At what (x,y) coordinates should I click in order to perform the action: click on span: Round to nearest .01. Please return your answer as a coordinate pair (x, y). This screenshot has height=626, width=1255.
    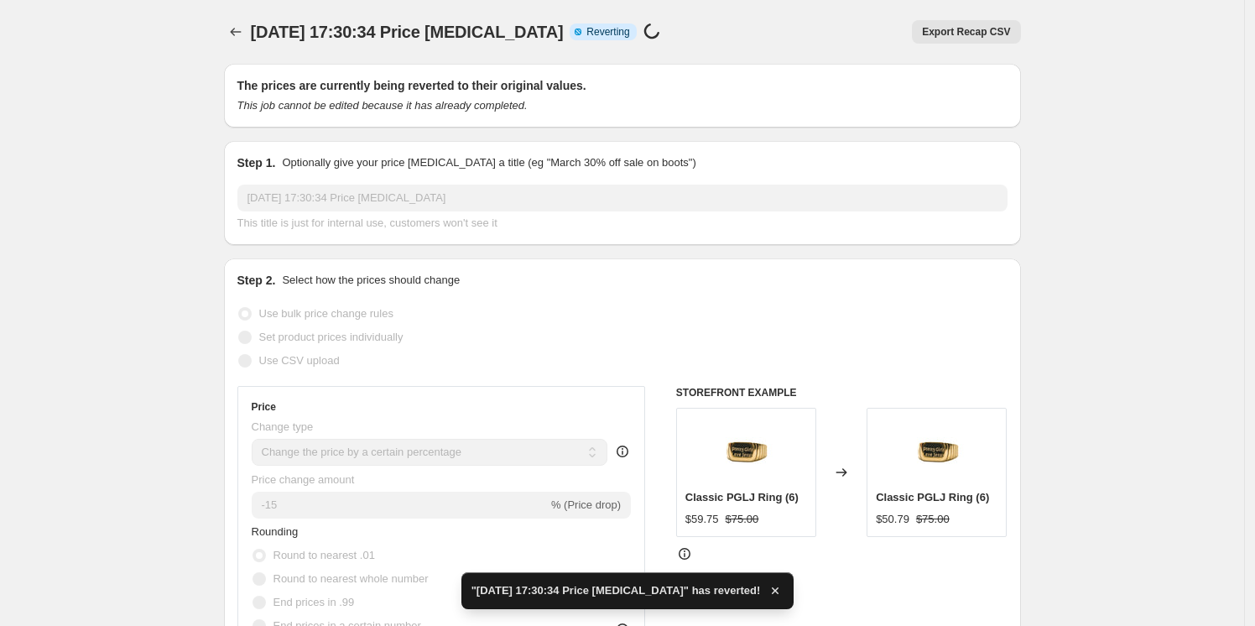
    Looking at the image, I should click on (324, 555).